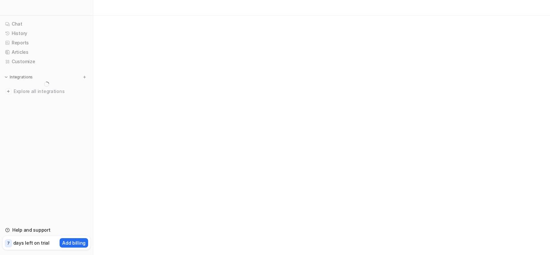 This screenshot has height=255, width=550. Describe the element at coordinates (46, 33) in the screenshot. I see `a: History` at that location.